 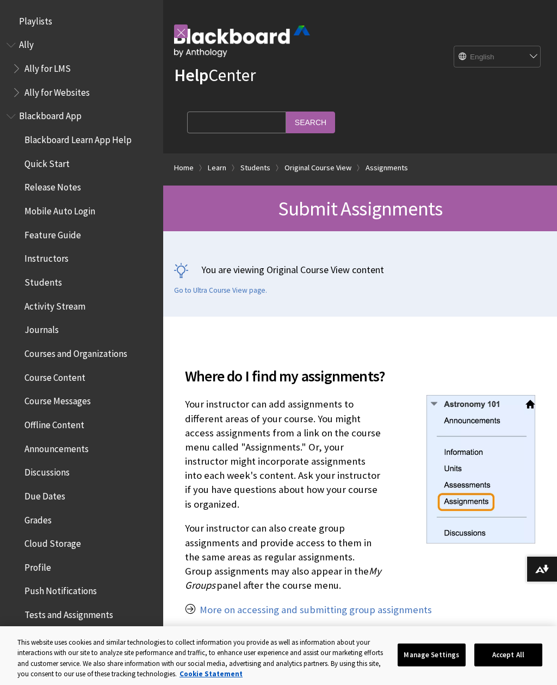 I want to click on a: Assignments, so click(x=387, y=168).